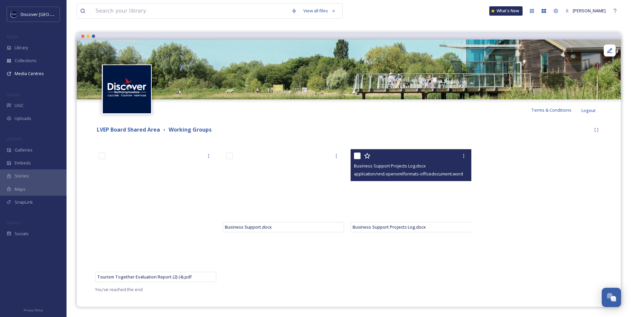 This screenshot has height=317, width=631. What do you see at coordinates (26, 61) in the screenshot?
I see `span: Collections` at bounding box center [26, 61].